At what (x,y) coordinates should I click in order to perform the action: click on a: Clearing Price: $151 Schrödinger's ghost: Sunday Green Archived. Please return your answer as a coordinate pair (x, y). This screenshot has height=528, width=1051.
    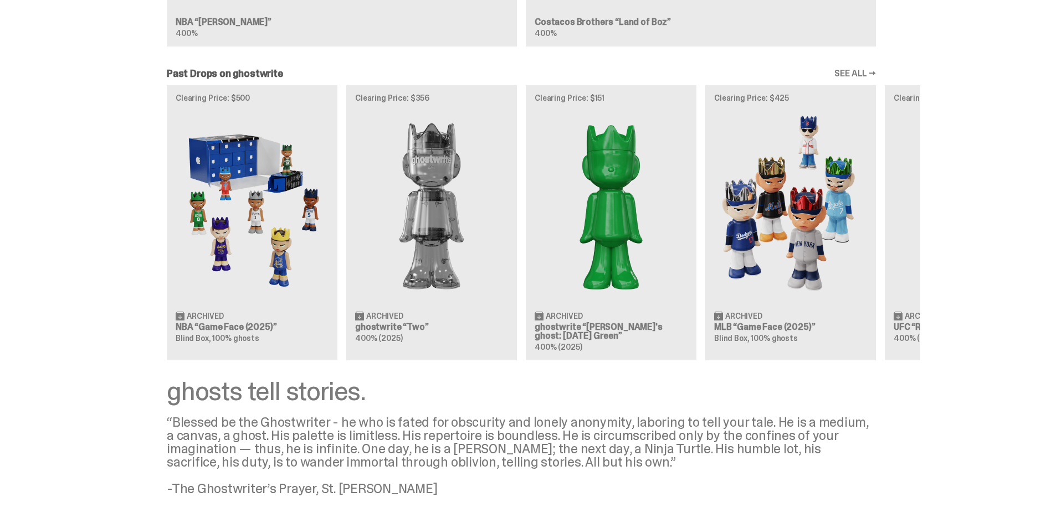
    Looking at the image, I should click on (611, 223).